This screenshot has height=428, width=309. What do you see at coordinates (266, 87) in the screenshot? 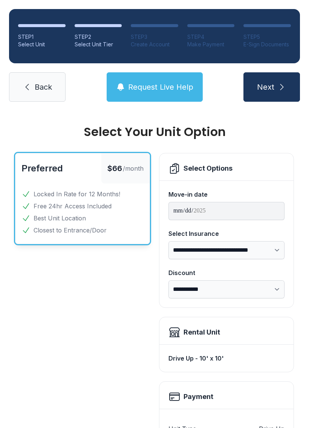
I see `span: Next` at bounding box center [266, 87].